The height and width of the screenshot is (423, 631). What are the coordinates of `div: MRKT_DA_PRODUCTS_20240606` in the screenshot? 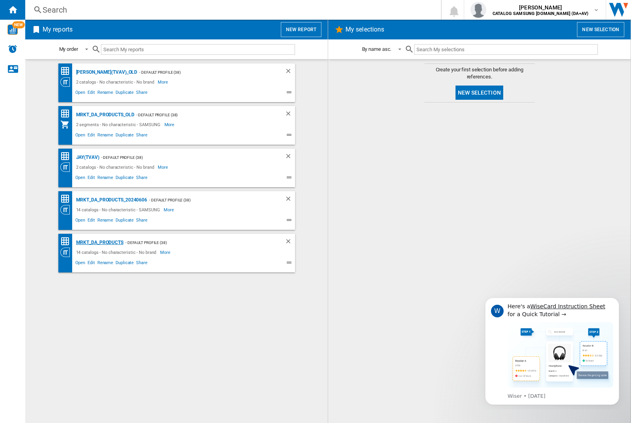 It's located at (111, 200).